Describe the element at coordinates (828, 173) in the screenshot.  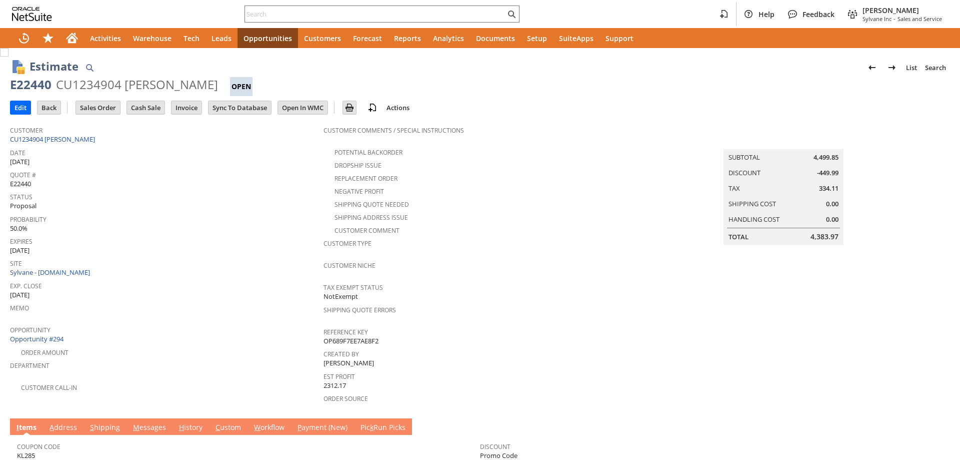
I see `span: -449.99` at that location.